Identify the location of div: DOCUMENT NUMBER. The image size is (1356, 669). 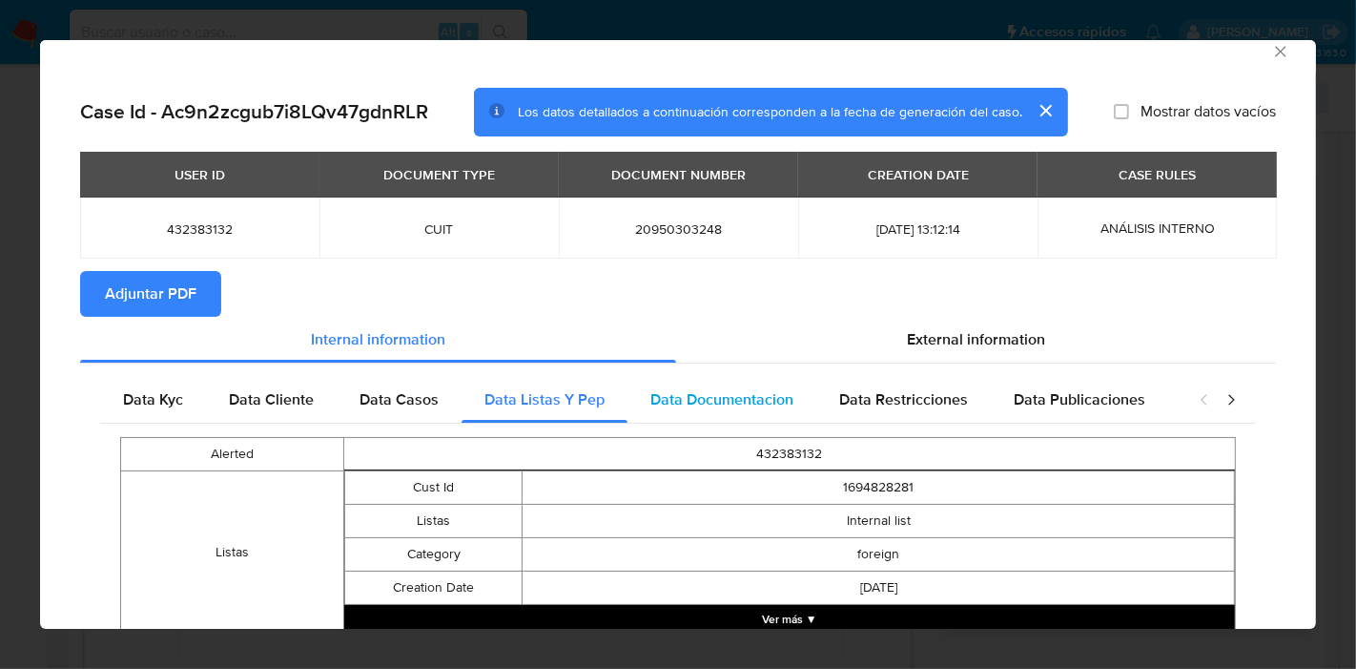
(678, 175).